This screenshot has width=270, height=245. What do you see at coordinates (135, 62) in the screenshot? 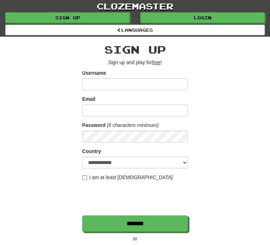
I see `p: Sign up and play for !` at bounding box center [135, 62].